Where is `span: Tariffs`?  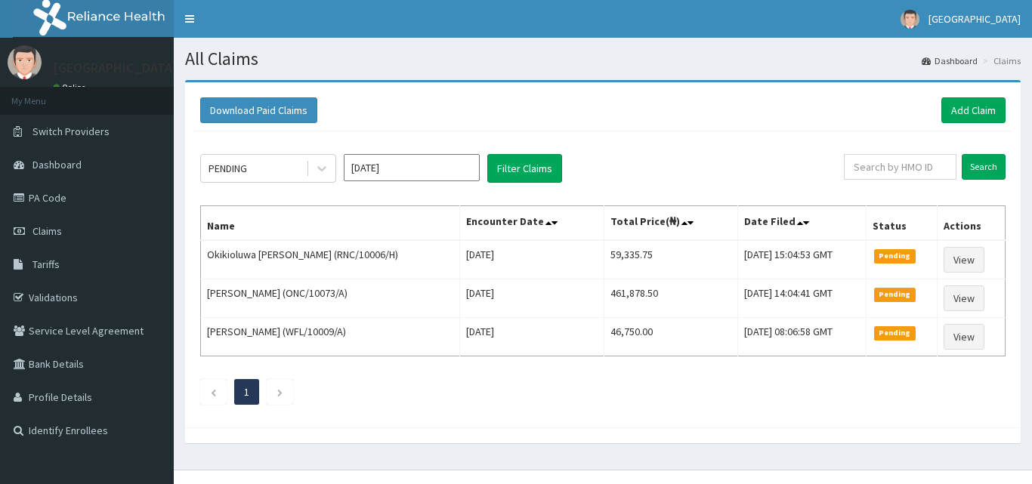
span: Tariffs is located at coordinates (46, 264).